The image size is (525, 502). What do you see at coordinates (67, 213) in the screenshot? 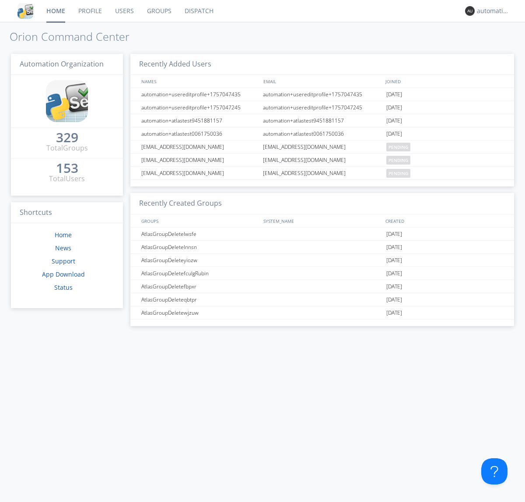
I see `h3: Shortcuts` at bounding box center [67, 213].